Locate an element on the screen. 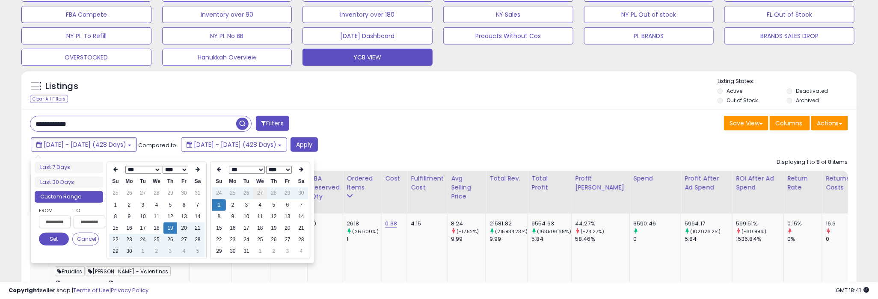 This screenshot has width=878, height=299. div: Fulfillment Cost is located at coordinates (427, 183).